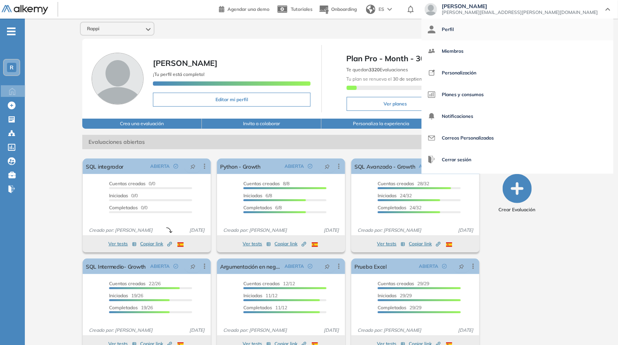 The width and height of the screenshot is (618, 345). What do you see at coordinates (248, 9) in the screenshot?
I see `span: Agendar una demo` at bounding box center [248, 9].